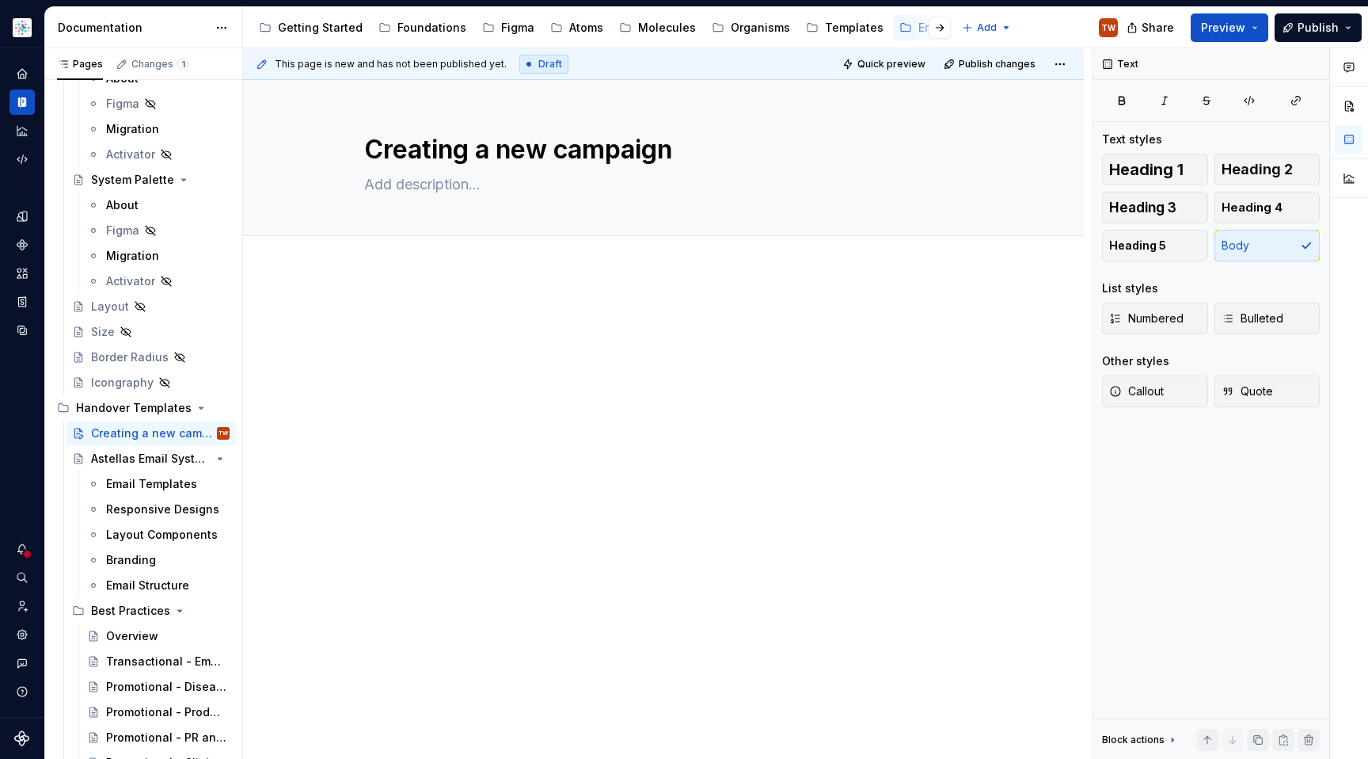 This screenshot has width=1368, height=759. I want to click on div: Changes, so click(160, 64).